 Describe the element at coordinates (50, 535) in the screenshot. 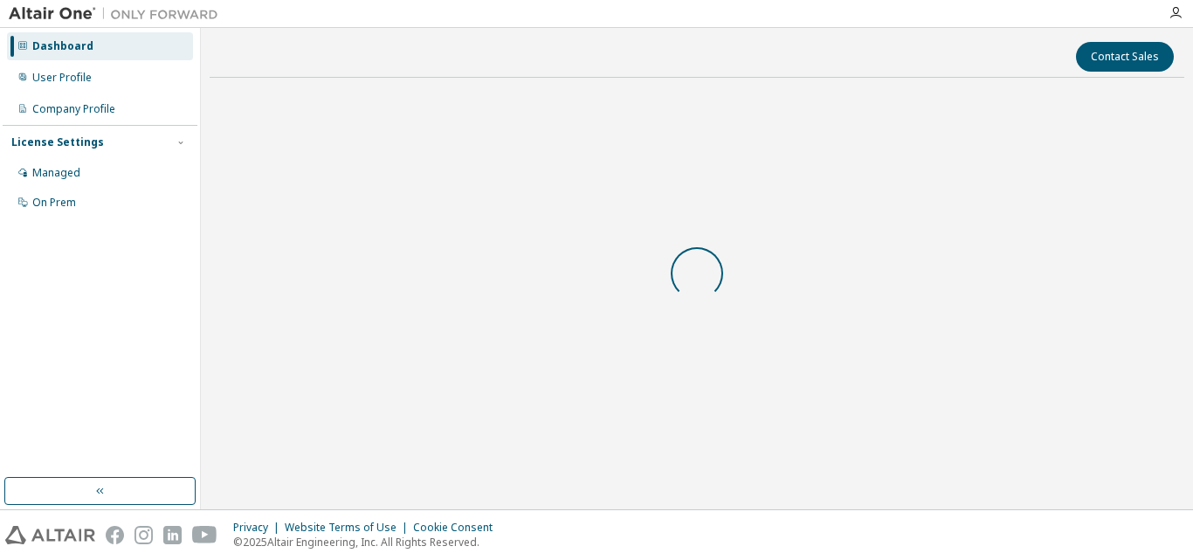

I see `img: altair_logo.svg` at that location.